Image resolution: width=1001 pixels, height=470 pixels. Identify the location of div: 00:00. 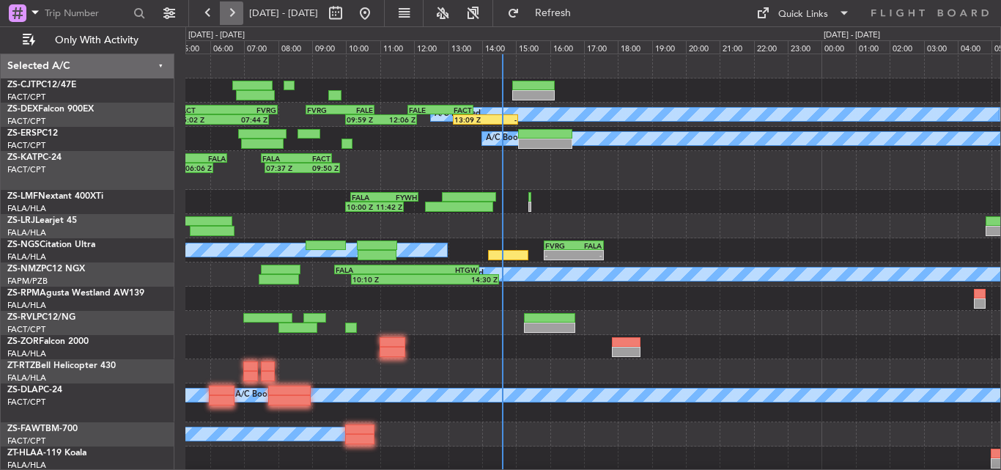
(839, 47).